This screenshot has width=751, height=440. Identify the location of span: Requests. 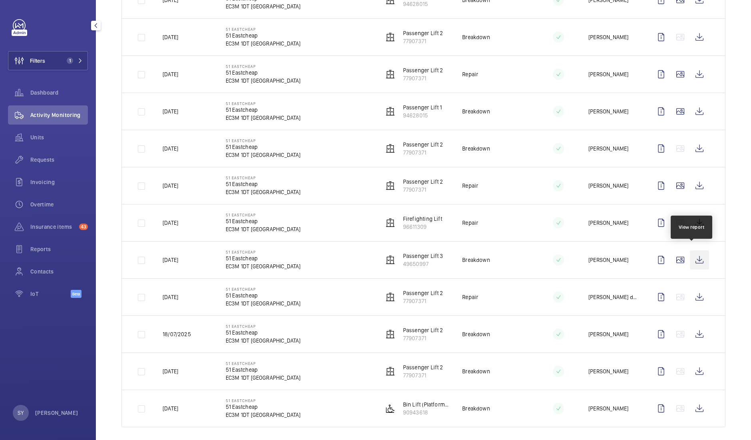
(59, 160).